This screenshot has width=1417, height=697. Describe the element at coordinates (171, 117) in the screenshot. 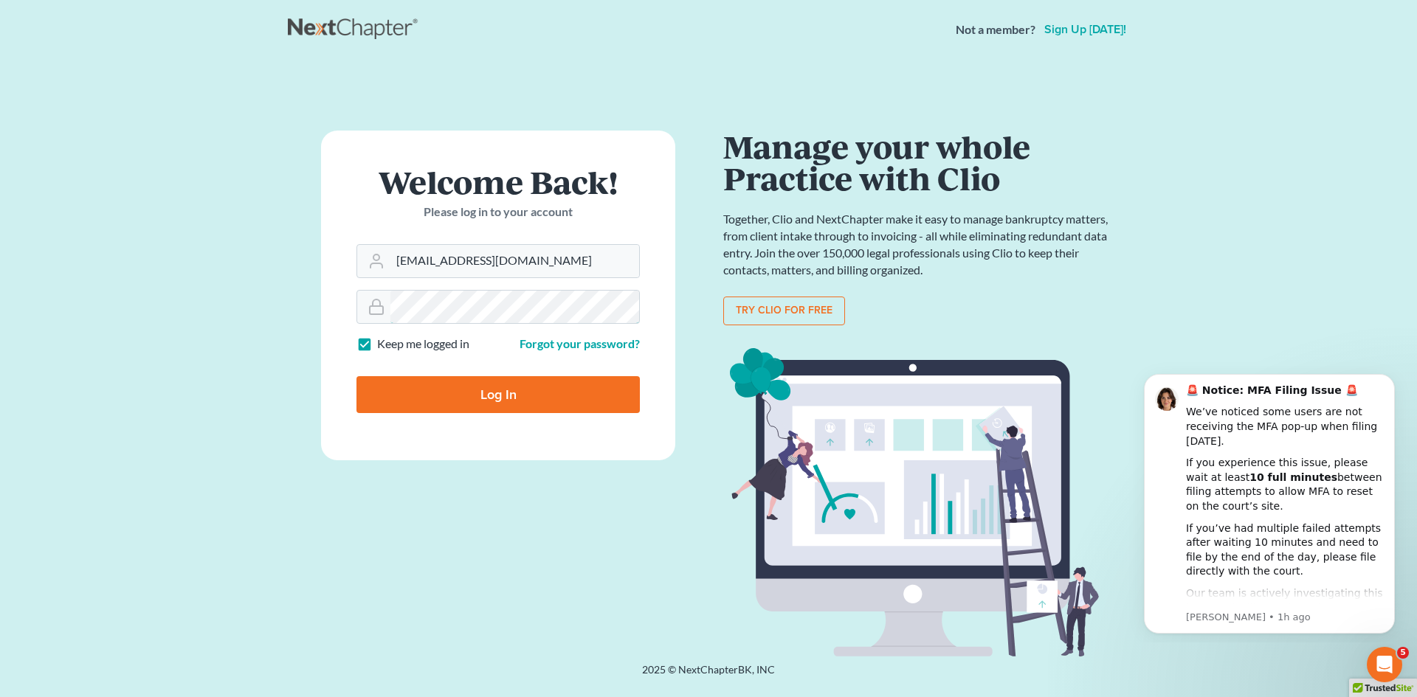

I see `b: 10 full minutes` at that location.